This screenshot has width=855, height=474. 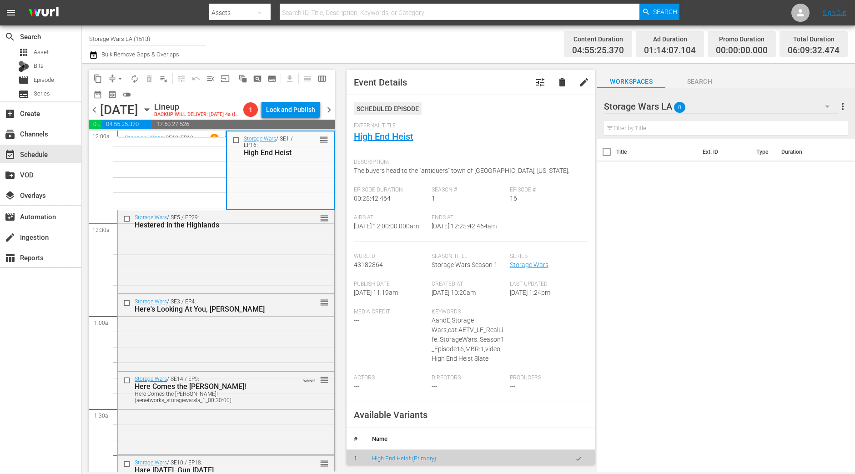 I want to click on div: Total Duration, so click(x=814, y=39).